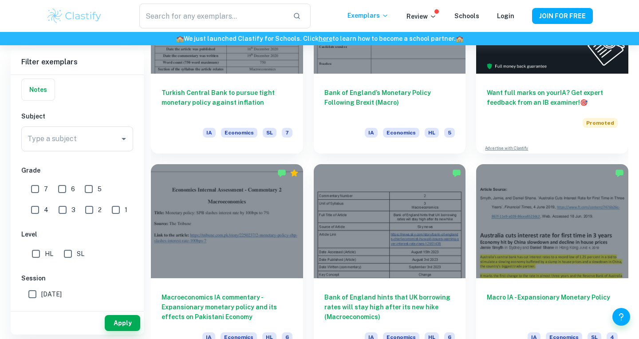 The width and height of the screenshot is (639, 339). Describe the element at coordinates (294, 173) in the screenshot. I see `div: Premium` at that location.